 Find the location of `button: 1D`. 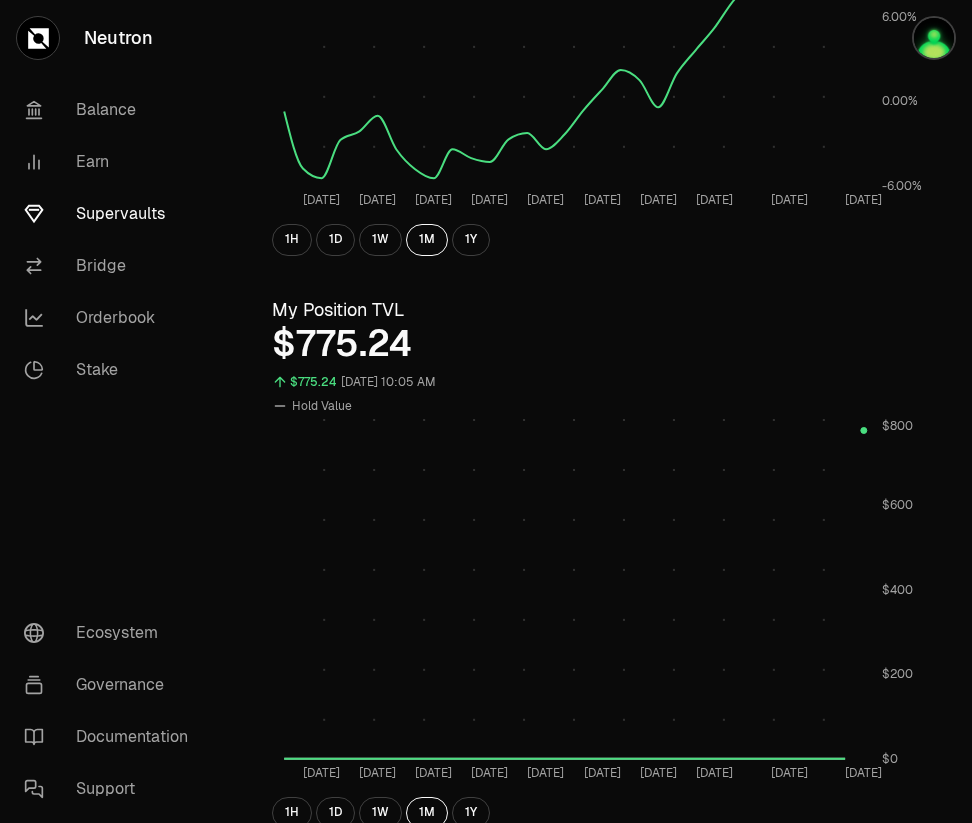

button: 1D is located at coordinates (335, 240).